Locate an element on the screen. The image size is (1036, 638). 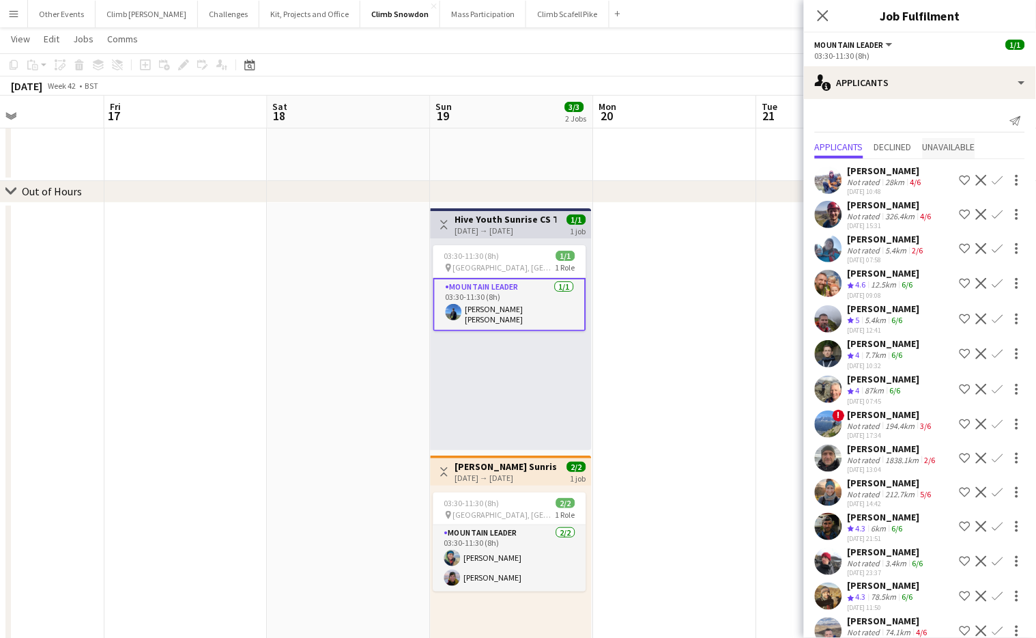
span: 19 is located at coordinates (443, 115).